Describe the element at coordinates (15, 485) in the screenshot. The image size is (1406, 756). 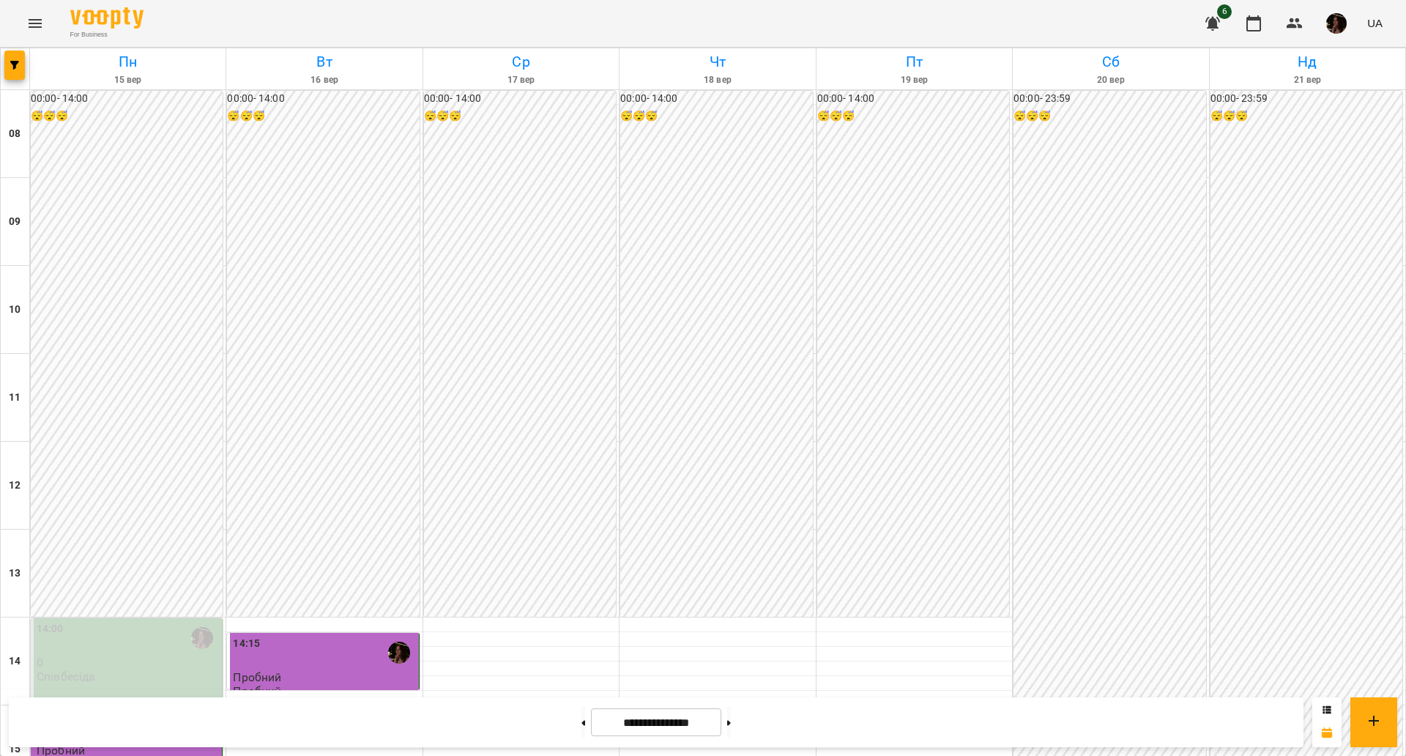
I see `h6: 12` at that location.